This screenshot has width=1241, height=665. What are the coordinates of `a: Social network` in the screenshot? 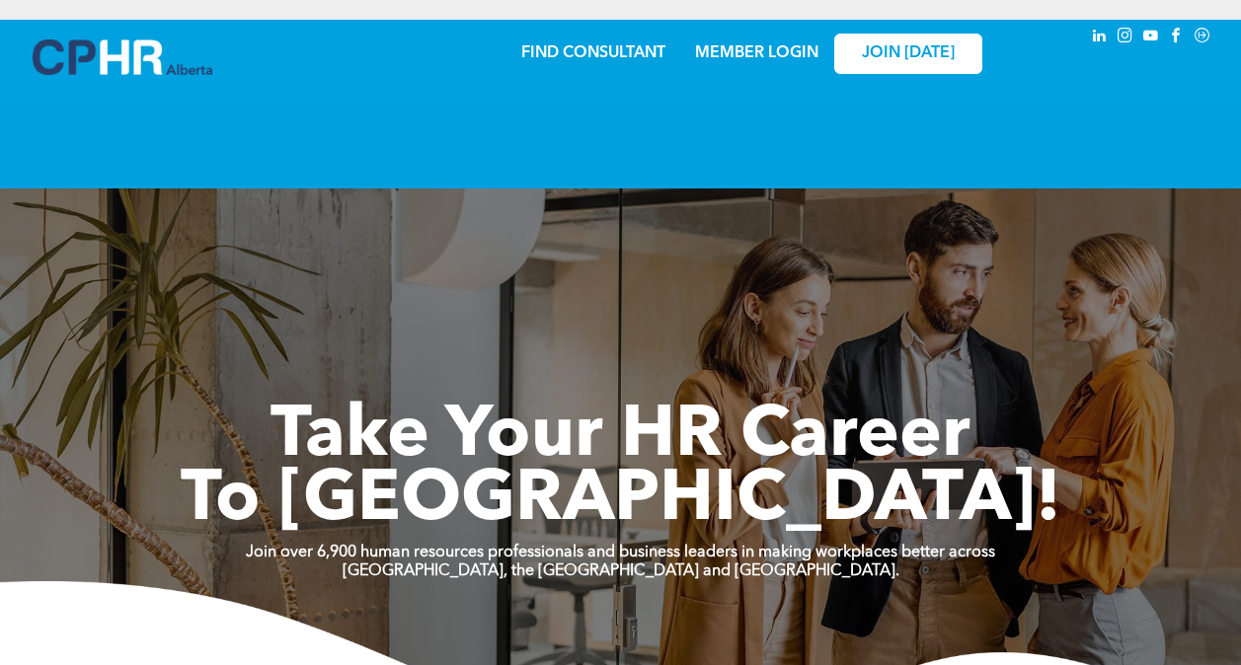 It's located at (1202, 38).